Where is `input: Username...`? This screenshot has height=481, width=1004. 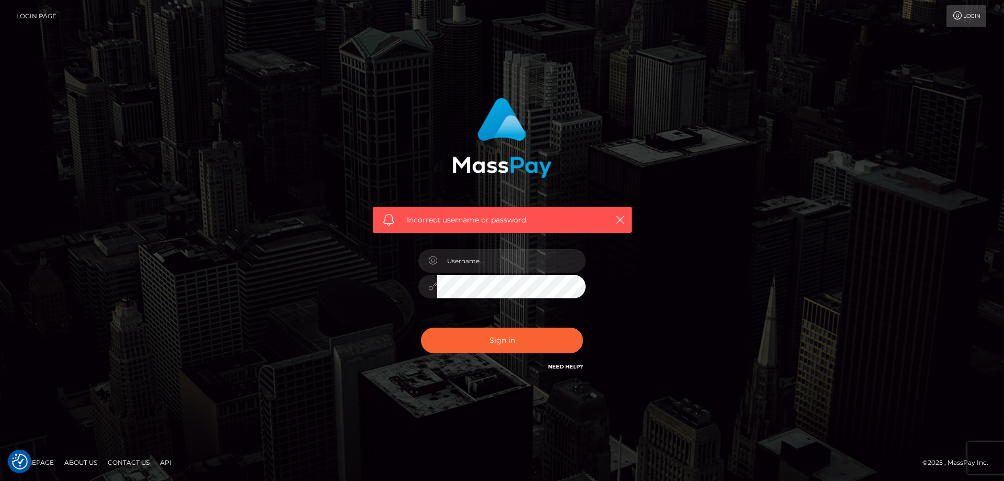 input: Username... is located at coordinates (512, 260).